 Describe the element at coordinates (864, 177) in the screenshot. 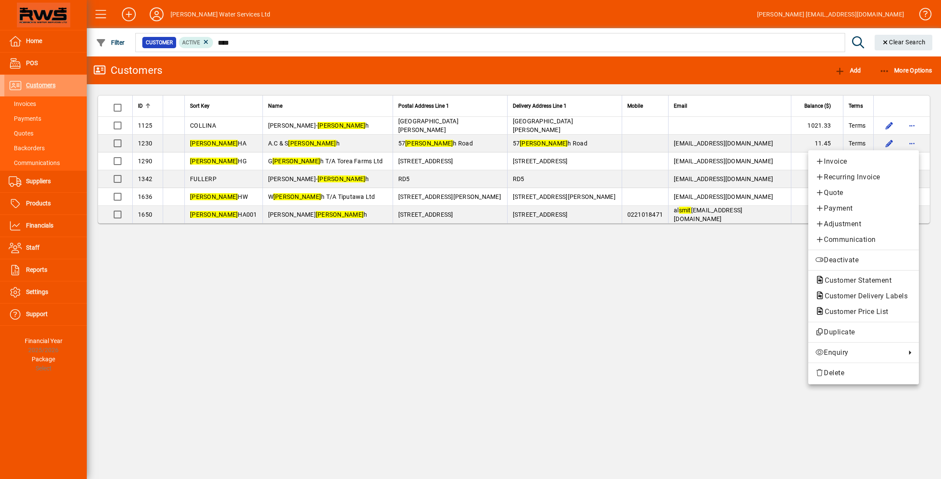

I see `span: Recurring Invoice` at that location.